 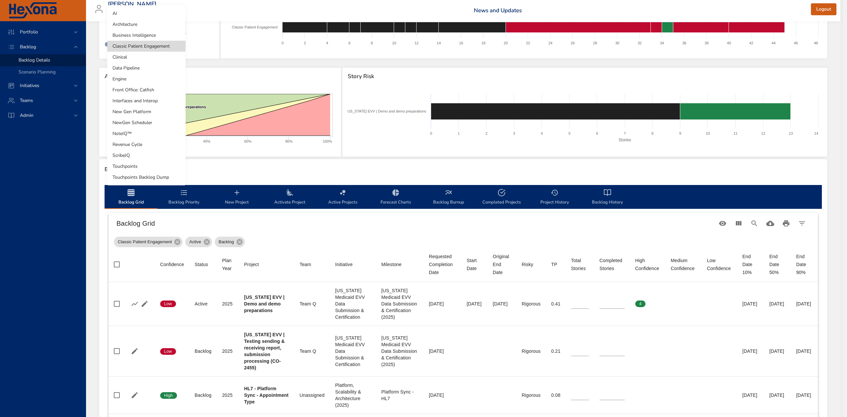 What do you see at coordinates (146, 90) in the screenshot?
I see `li: Front Office: Catfish` at bounding box center [146, 90].